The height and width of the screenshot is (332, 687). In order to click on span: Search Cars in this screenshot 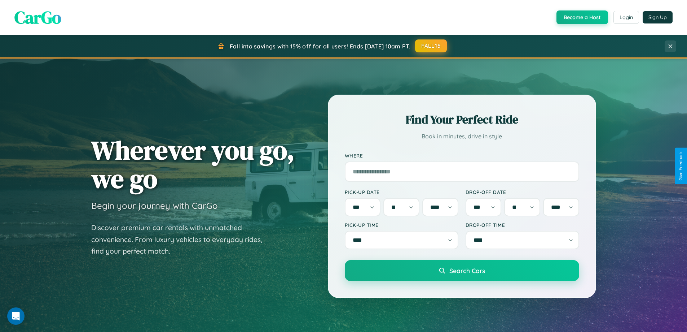, I will do `click(467, 270)`.